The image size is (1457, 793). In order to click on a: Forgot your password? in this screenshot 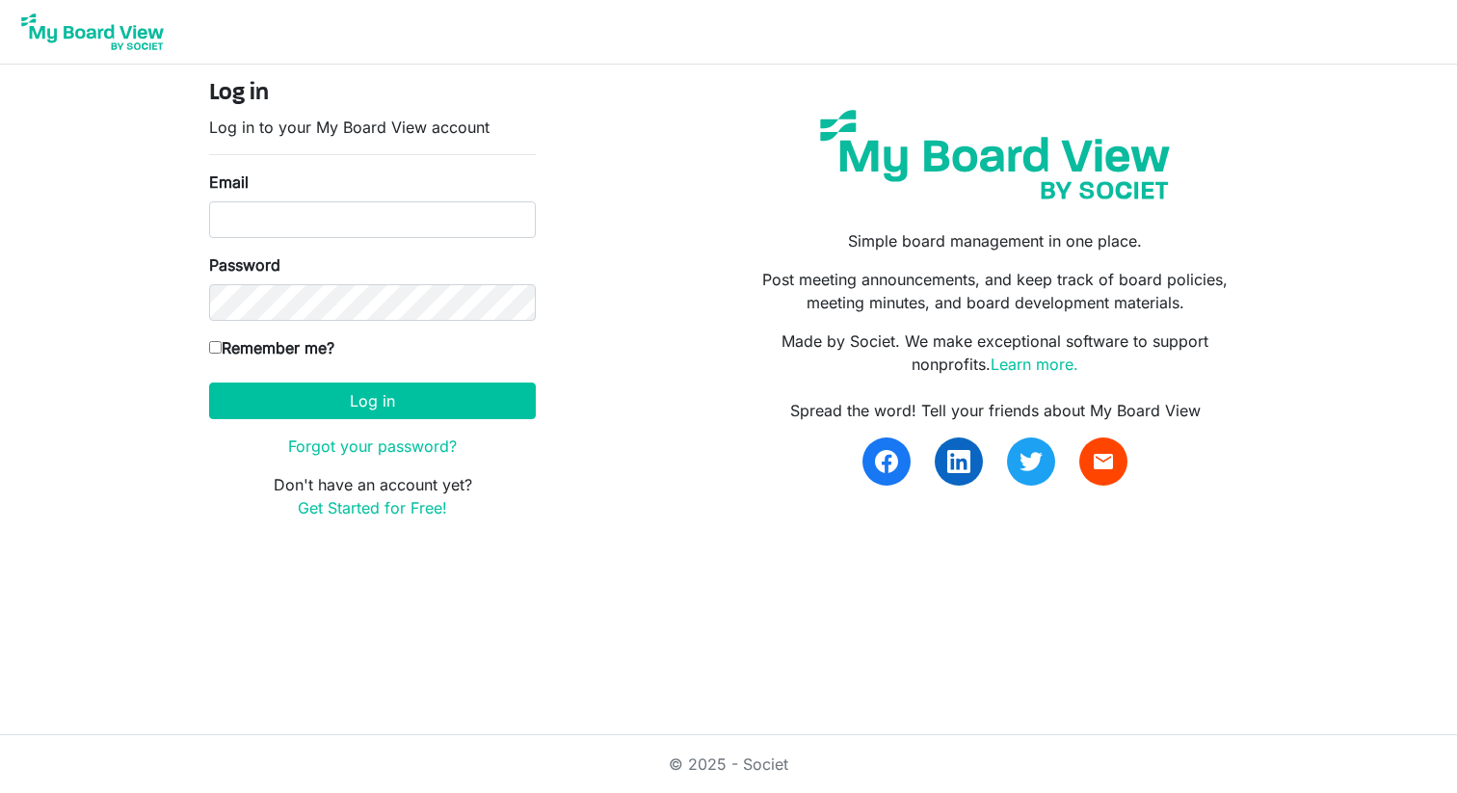, I will do `click(372, 446)`.